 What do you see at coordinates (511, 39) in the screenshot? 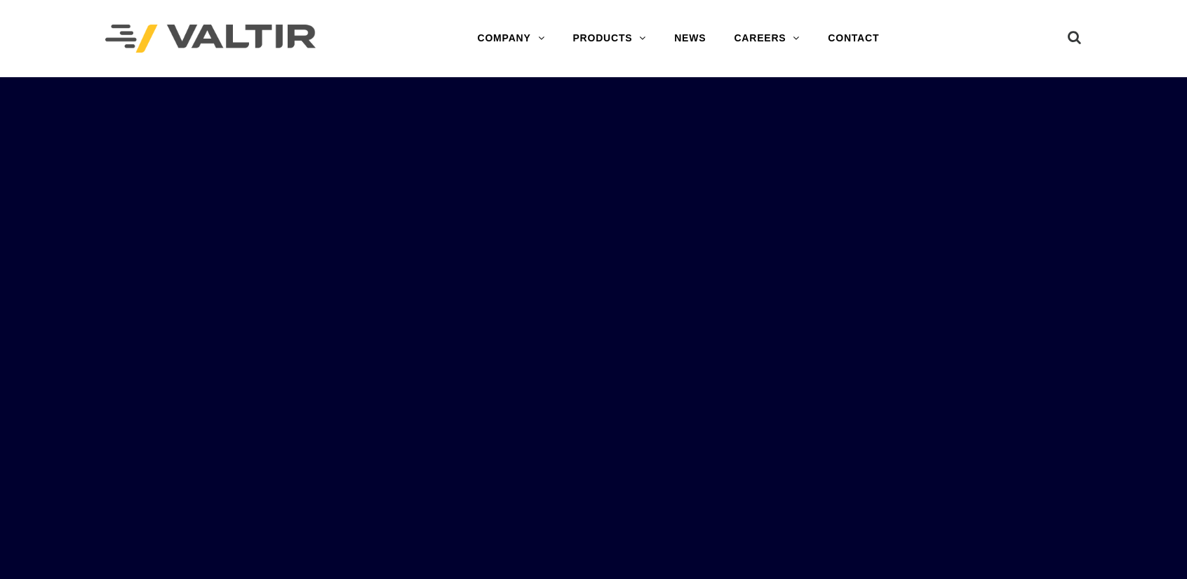
I see `a: COMPANY` at bounding box center [511, 39].